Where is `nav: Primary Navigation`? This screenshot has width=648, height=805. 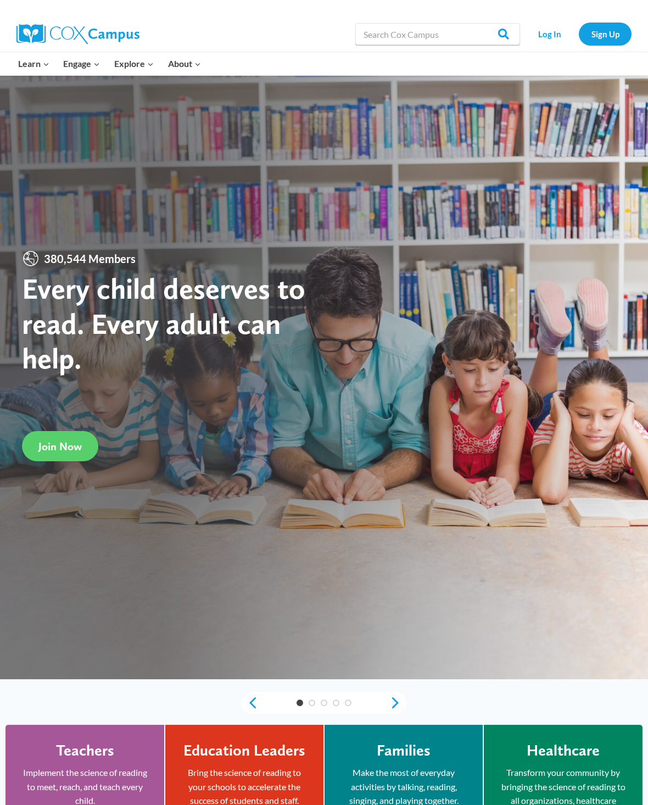 nav: Primary Navigation is located at coordinates (109, 64).